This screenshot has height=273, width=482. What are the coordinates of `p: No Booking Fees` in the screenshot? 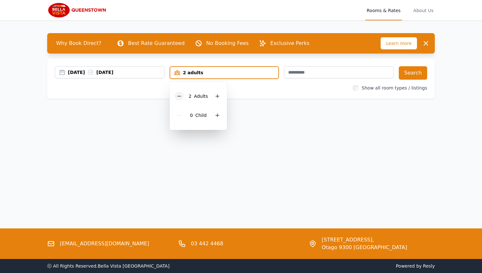 It's located at (227, 43).